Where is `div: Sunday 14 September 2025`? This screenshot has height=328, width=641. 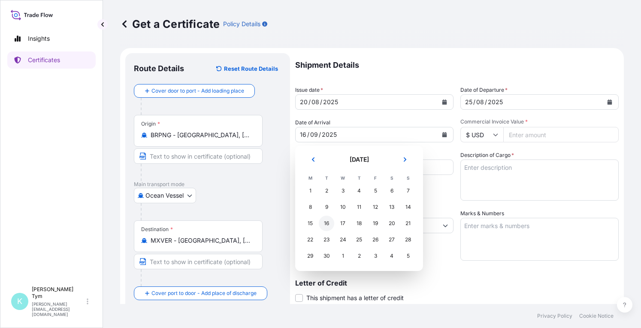 div: Sunday 14 September 2025 is located at coordinates (408, 207).